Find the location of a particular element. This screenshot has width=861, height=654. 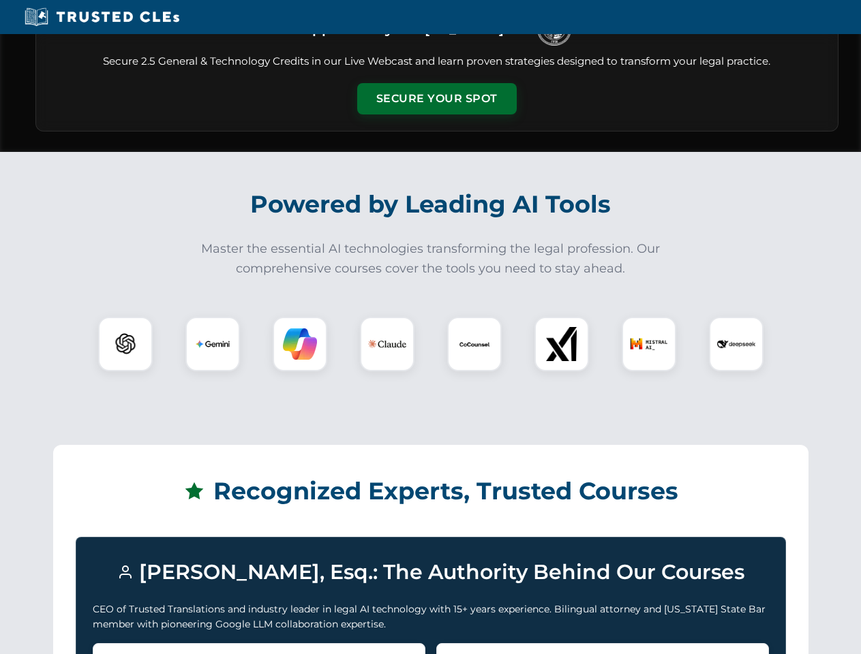

img: ChatGPT Logo is located at coordinates (125, 344).